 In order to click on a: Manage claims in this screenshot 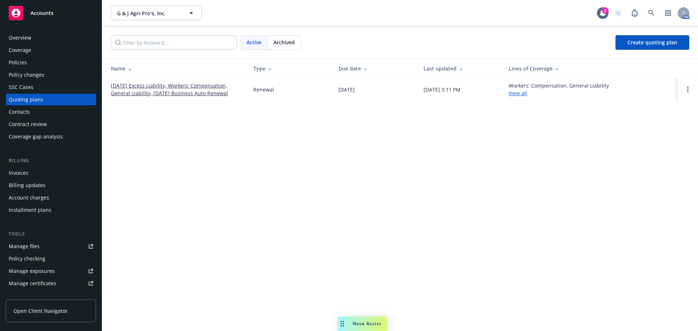, I will do `click(51, 296)`.